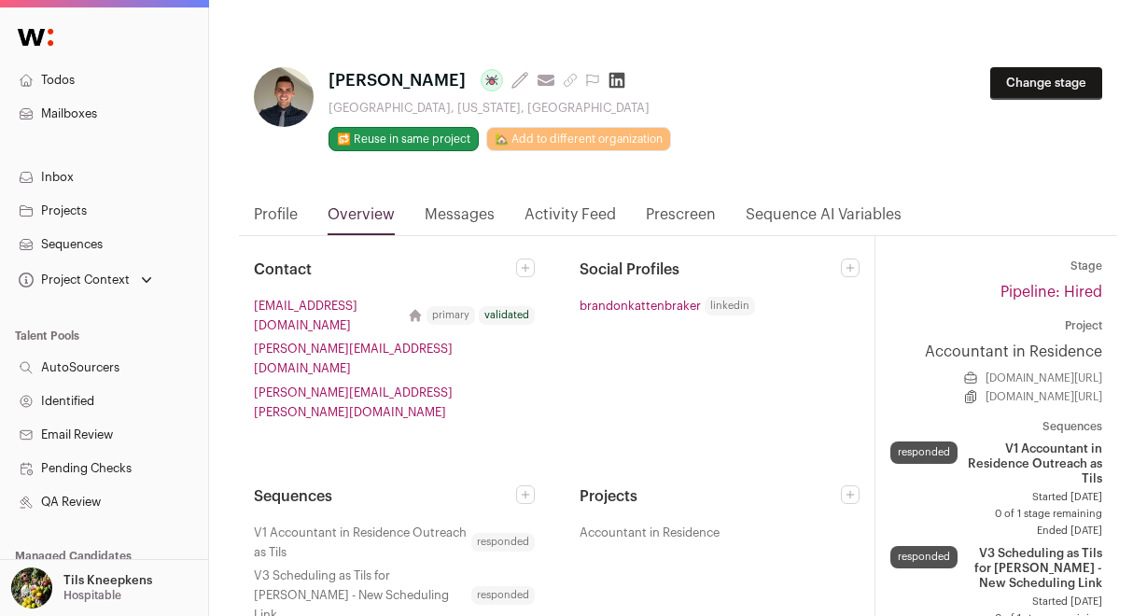 The height and width of the screenshot is (616, 1147). Describe the element at coordinates (570, 219) in the screenshot. I see `a: Activity Feed` at that location.